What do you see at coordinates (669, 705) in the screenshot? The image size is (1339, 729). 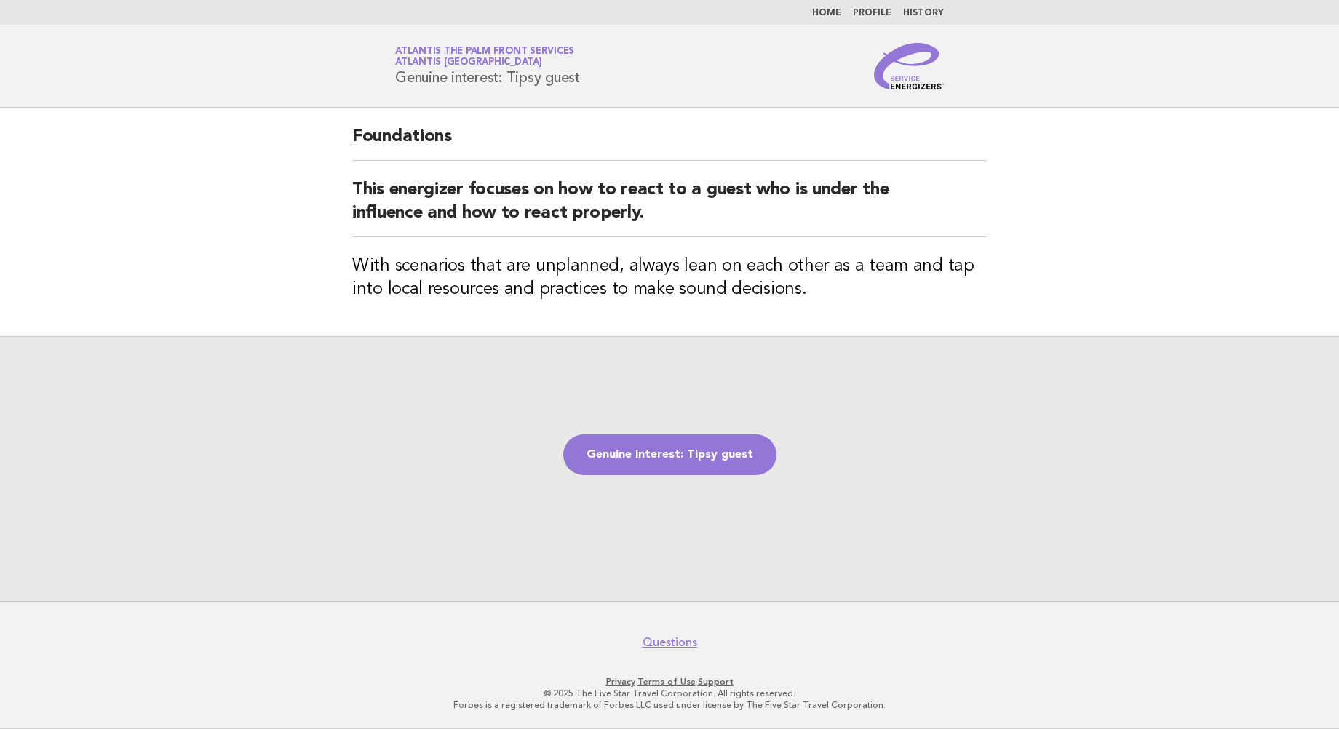 I see `p: Forbes is a registered trademark of Forbes LLC used under license by The Five Star Travel Corpora...` at bounding box center [669, 705].